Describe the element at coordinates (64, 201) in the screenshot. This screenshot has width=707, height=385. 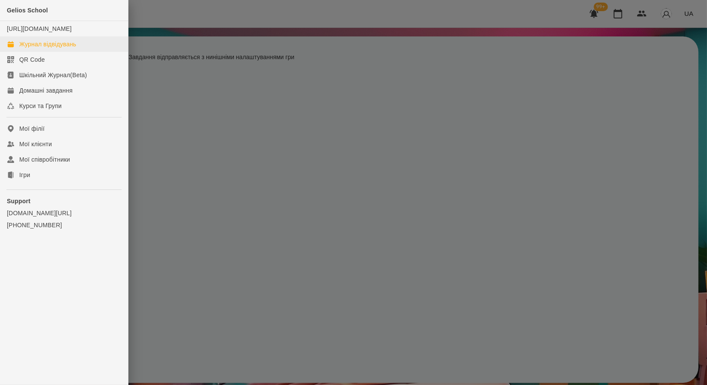
I see `p: Support` at that location.